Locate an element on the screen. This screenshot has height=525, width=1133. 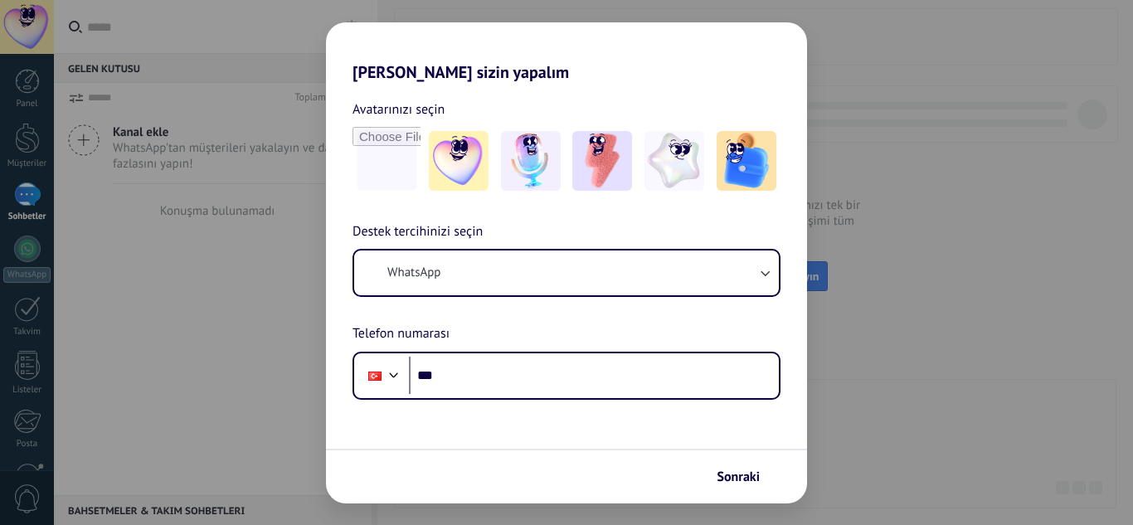
img: -4.jpeg is located at coordinates (674, 161).